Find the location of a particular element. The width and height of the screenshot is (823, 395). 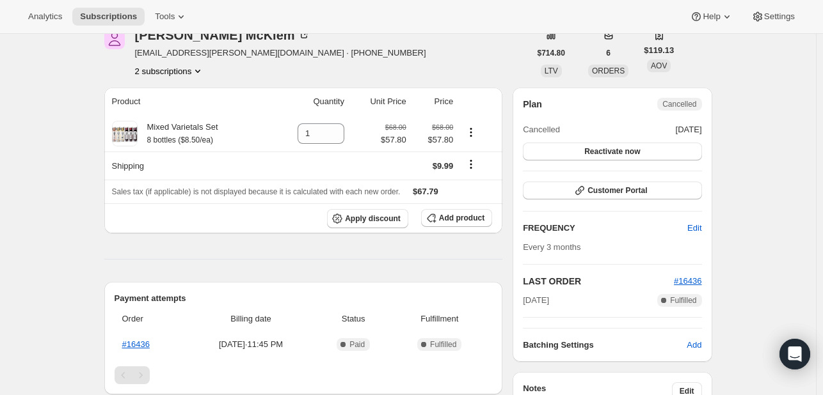

button: Customer Portal is located at coordinates (611, 191).